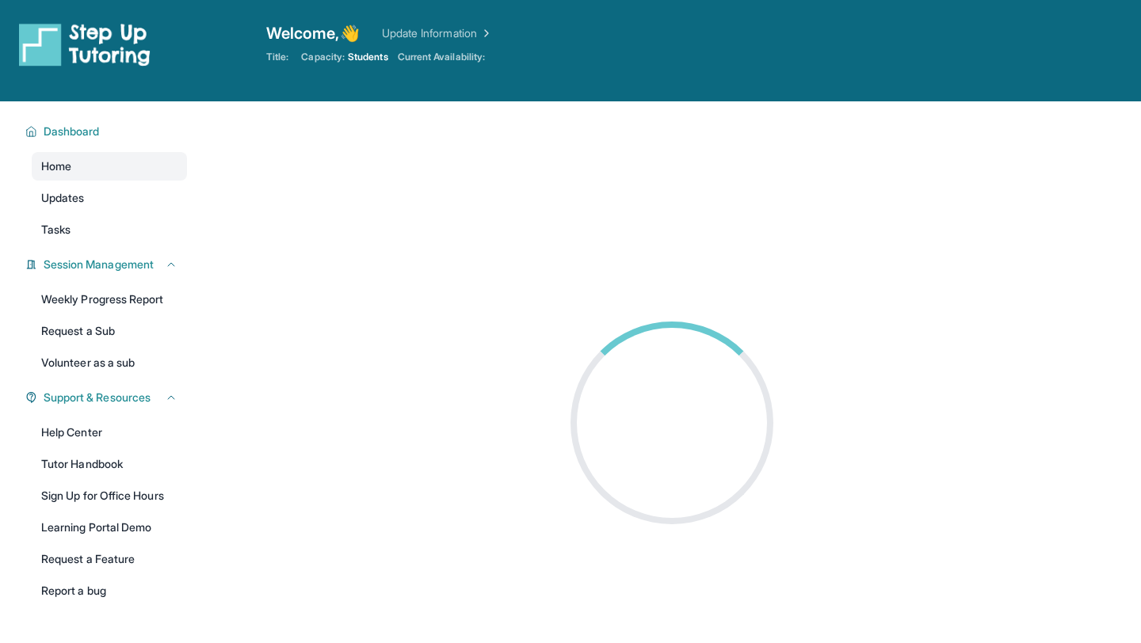 The width and height of the screenshot is (1141, 643). Describe the element at coordinates (107, 132) in the screenshot. I see `button: Dashboard` at that location.